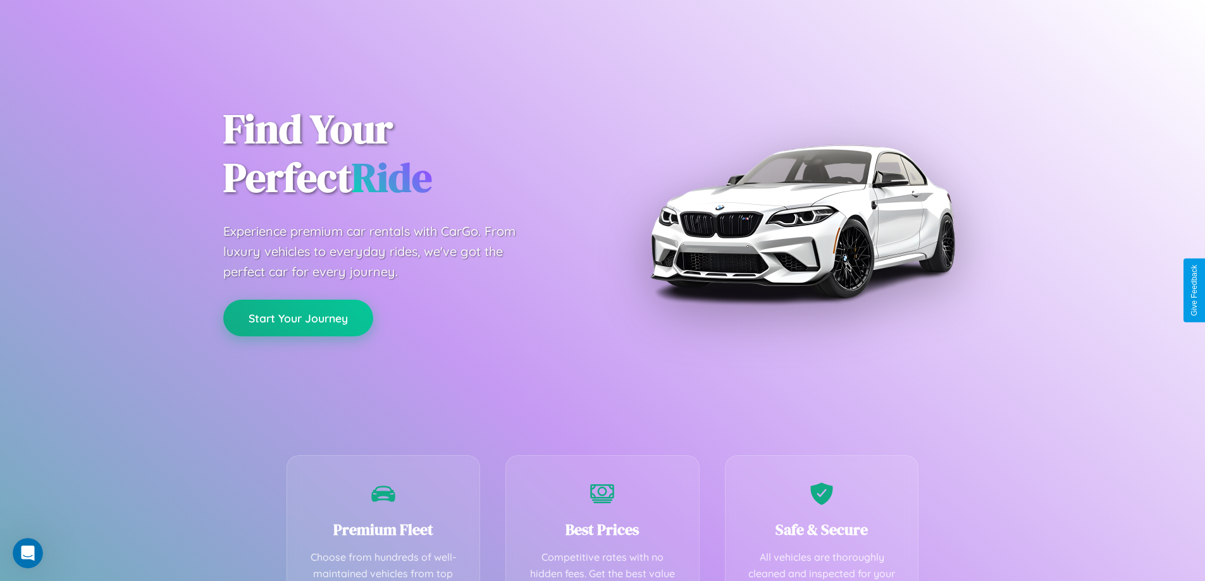 Image resolution: width=1205 pixels, height=581 pixels. I want to click on h3: Safe & Secure, so click(822, 530).